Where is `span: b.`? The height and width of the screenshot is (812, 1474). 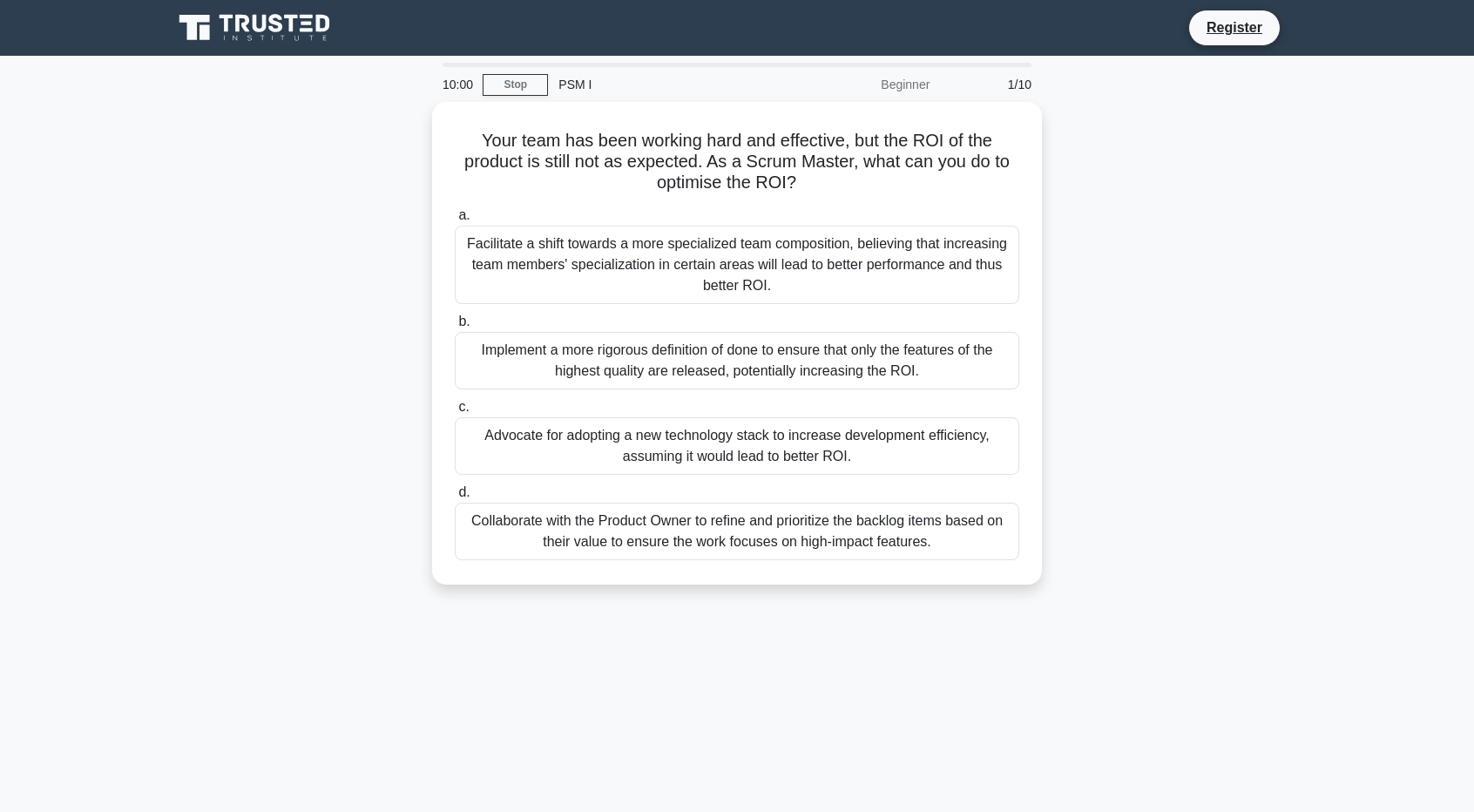 span: b. is located at coordinates (464, 320).